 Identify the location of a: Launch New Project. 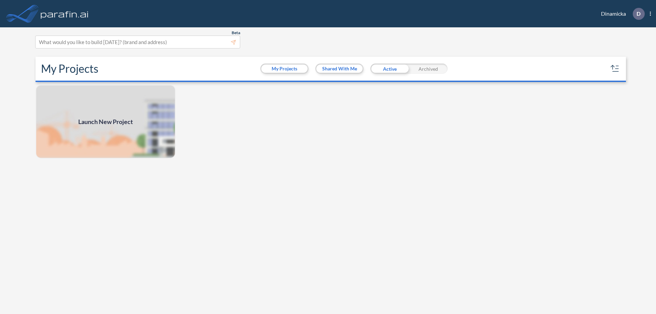
(106, 122).